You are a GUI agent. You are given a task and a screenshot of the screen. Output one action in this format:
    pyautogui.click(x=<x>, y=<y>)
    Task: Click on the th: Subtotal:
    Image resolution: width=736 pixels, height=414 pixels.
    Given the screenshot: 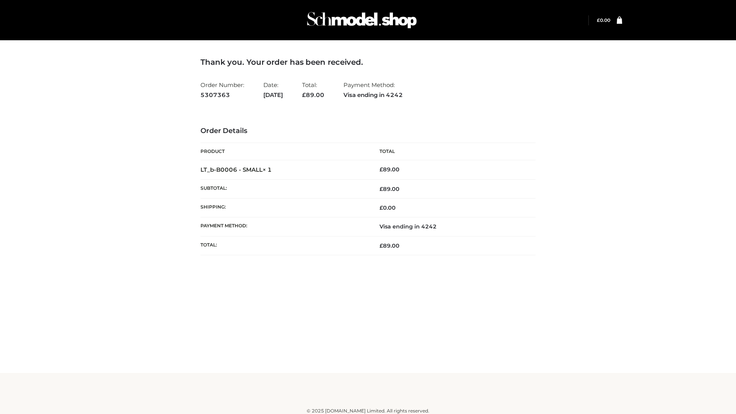 What is the action you would take?
    pyautogui.click(x=284, y=189)
    